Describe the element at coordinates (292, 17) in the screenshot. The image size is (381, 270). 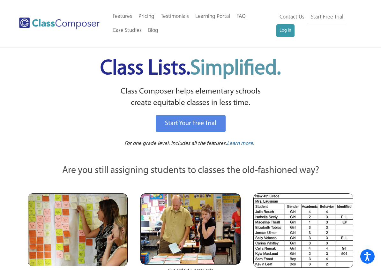
I see `a: Contact Us` at that location.